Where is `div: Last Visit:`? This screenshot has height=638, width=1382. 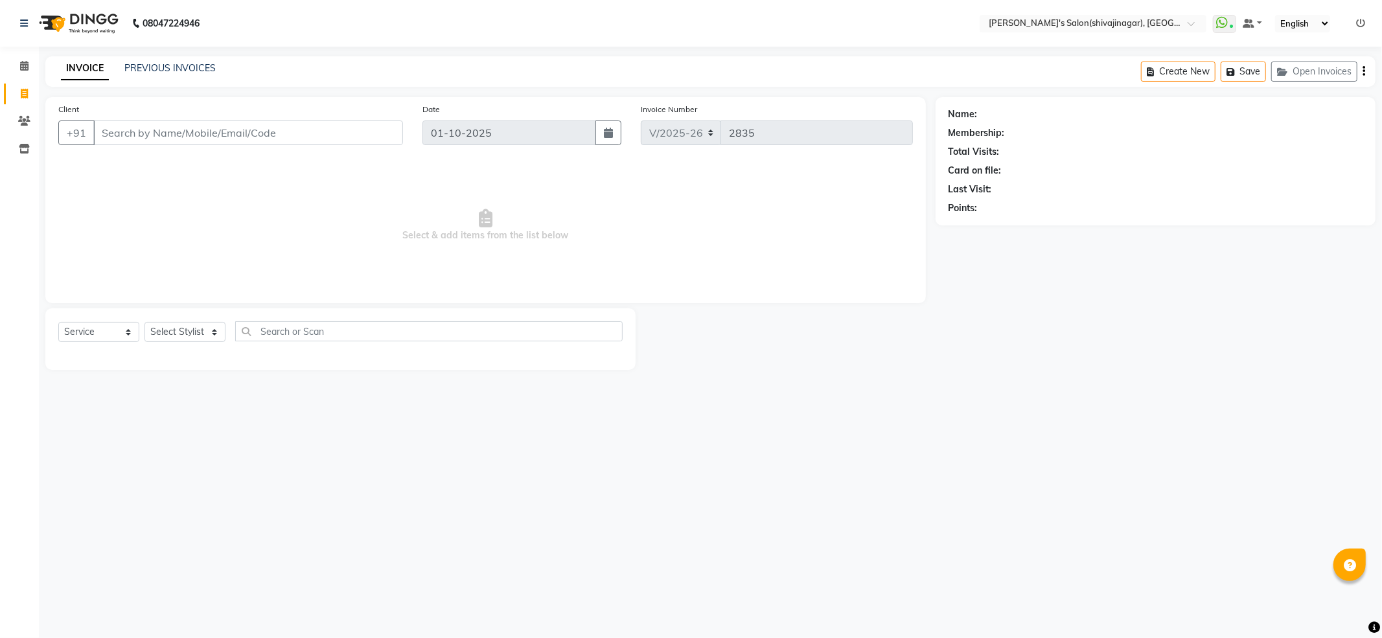
div: Last Visit: is located at coordinates (970, 189).